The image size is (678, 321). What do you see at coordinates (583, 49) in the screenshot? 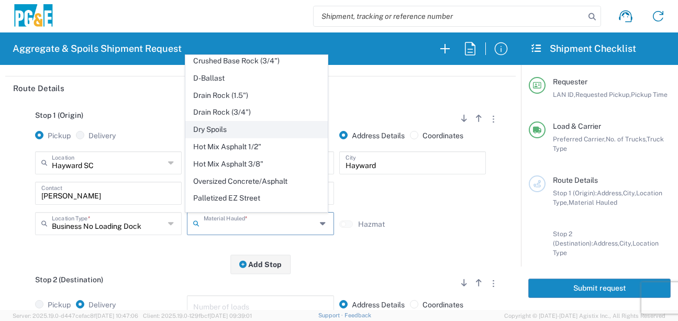
I see `h2: Shipment Checklist` at bounding box center [583, 49].